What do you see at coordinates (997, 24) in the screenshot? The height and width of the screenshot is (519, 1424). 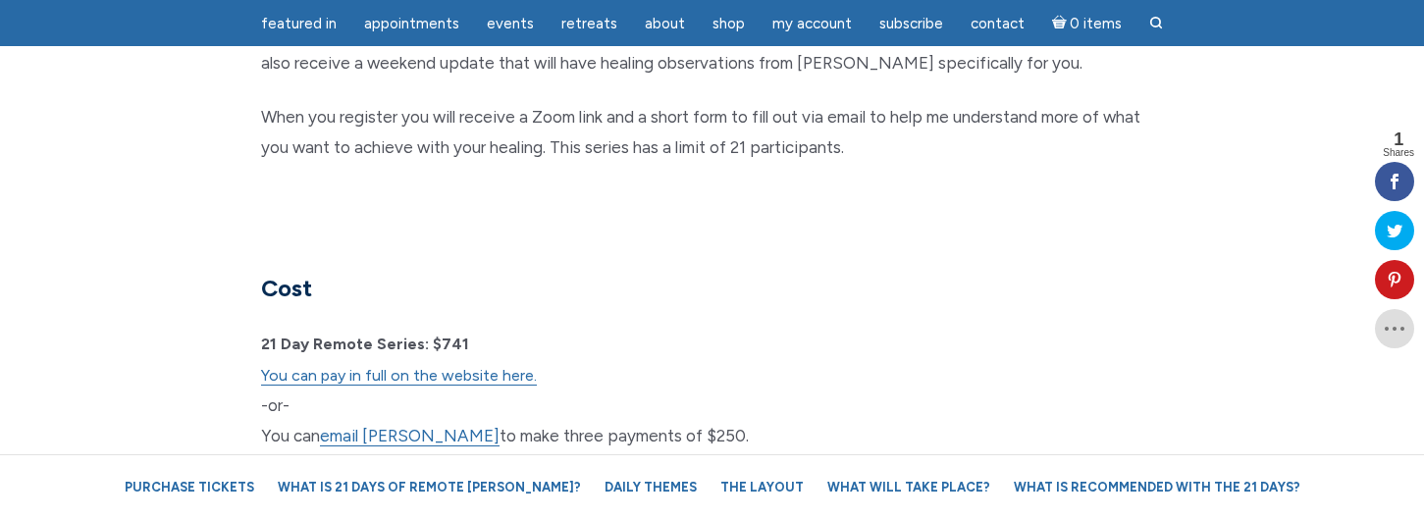 I see `a: Contact` at bounding box center [997, 24].